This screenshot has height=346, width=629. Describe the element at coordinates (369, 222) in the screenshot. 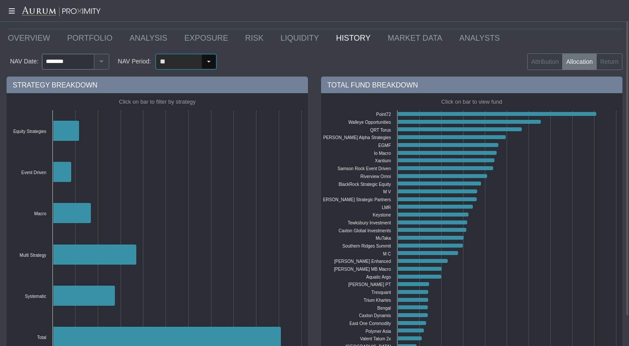

I see `text: Tewksbury Investment` at that location.